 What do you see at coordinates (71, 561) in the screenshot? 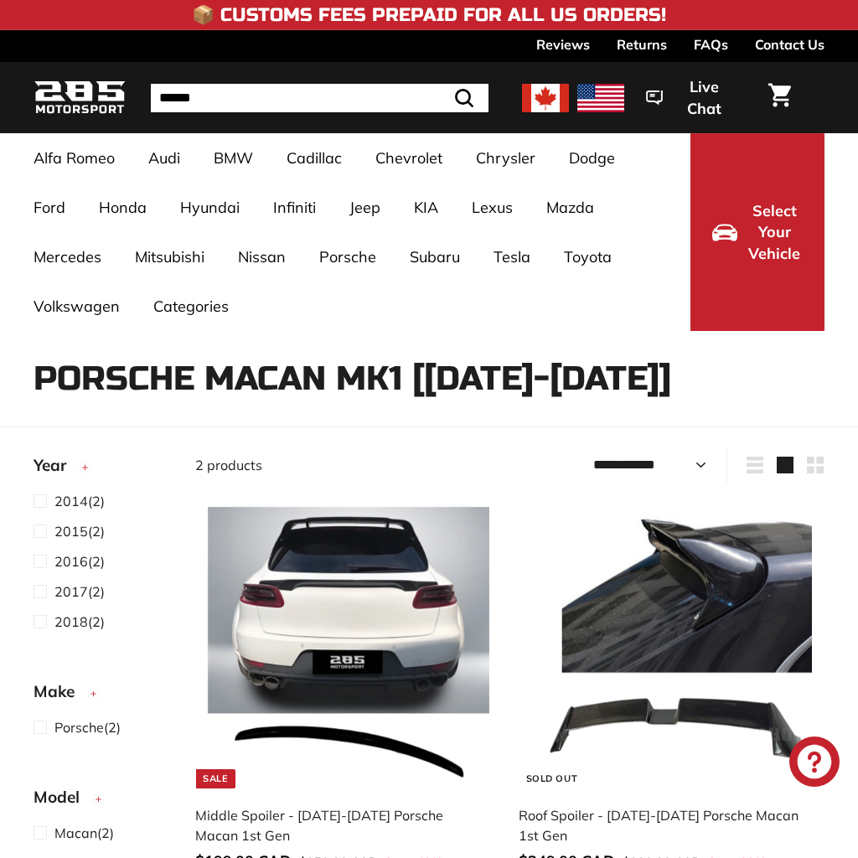
I see `span: 2016` at bounding box center [71, 561].